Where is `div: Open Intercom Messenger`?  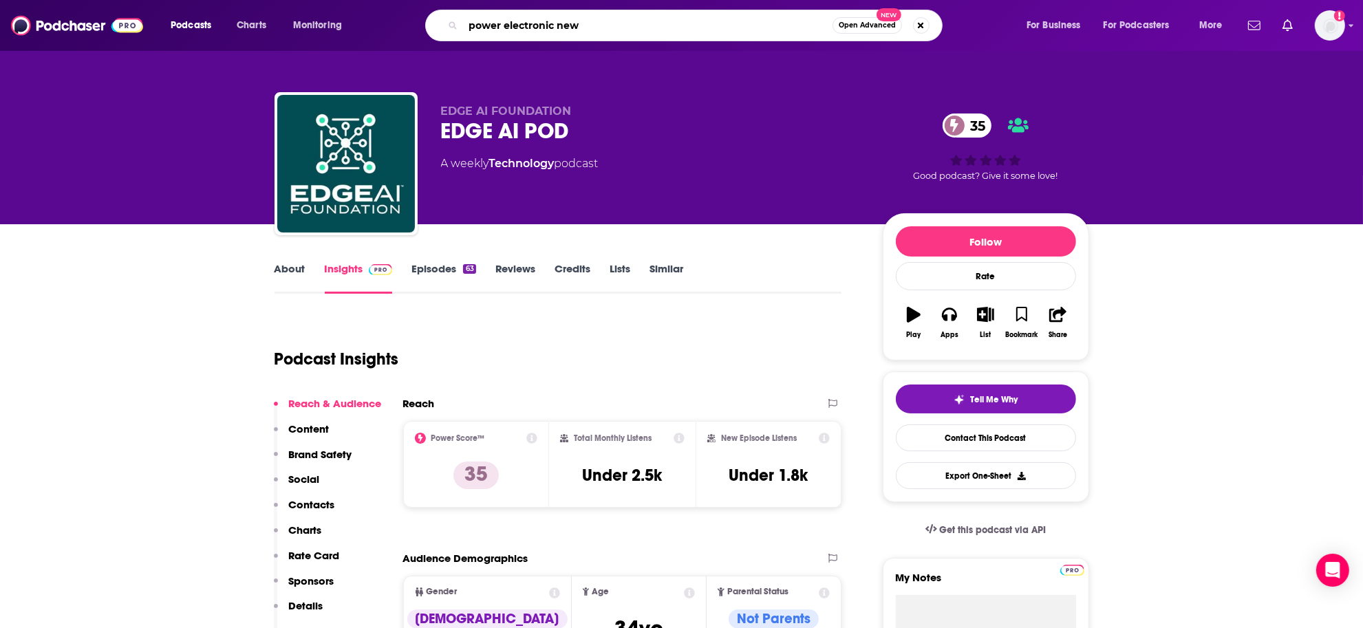
div: Open Intercom Messenger is located at coordinates (1333, 570).